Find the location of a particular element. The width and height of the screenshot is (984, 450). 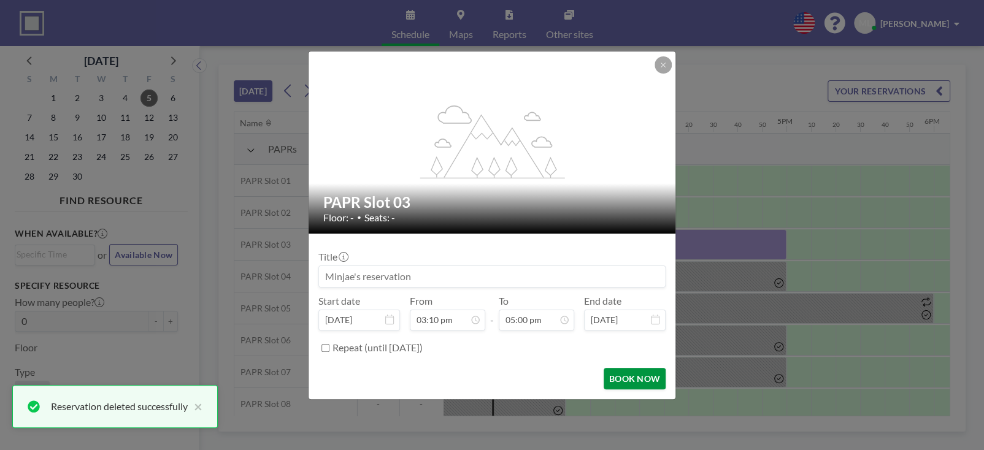

label: Start date is located at coordinates (339, 301).